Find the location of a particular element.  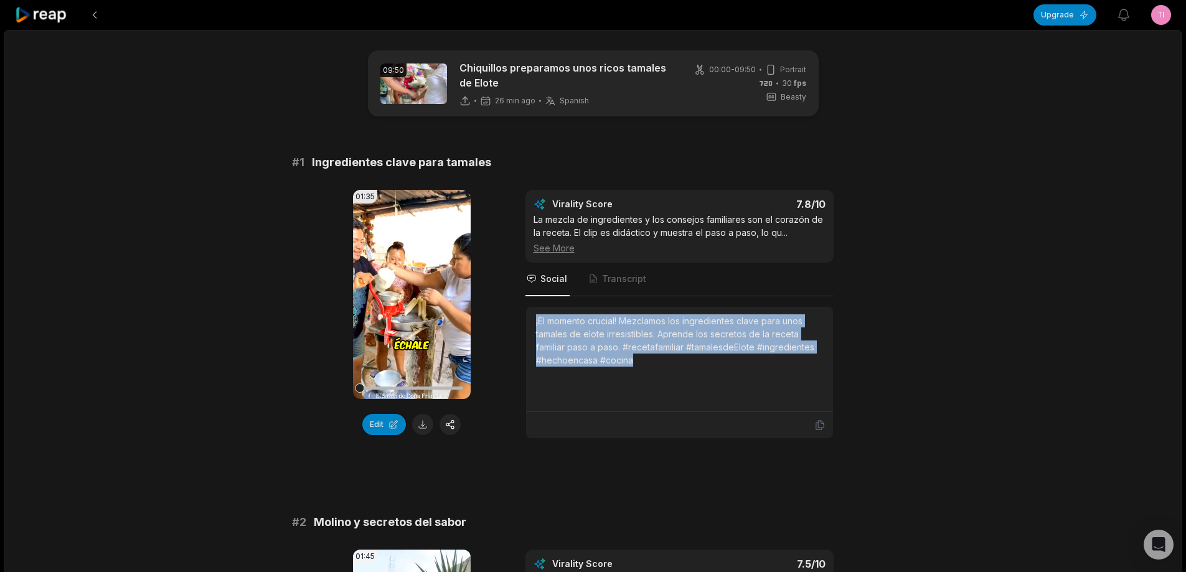

span: fps is located at coordinates (800, 83).